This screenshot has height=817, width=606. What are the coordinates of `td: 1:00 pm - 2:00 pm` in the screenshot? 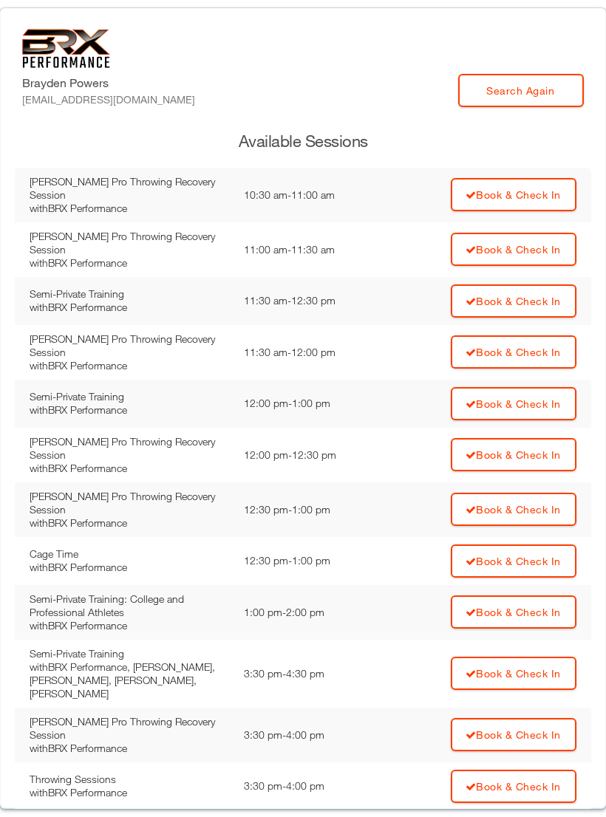 It's located at (311, 612).